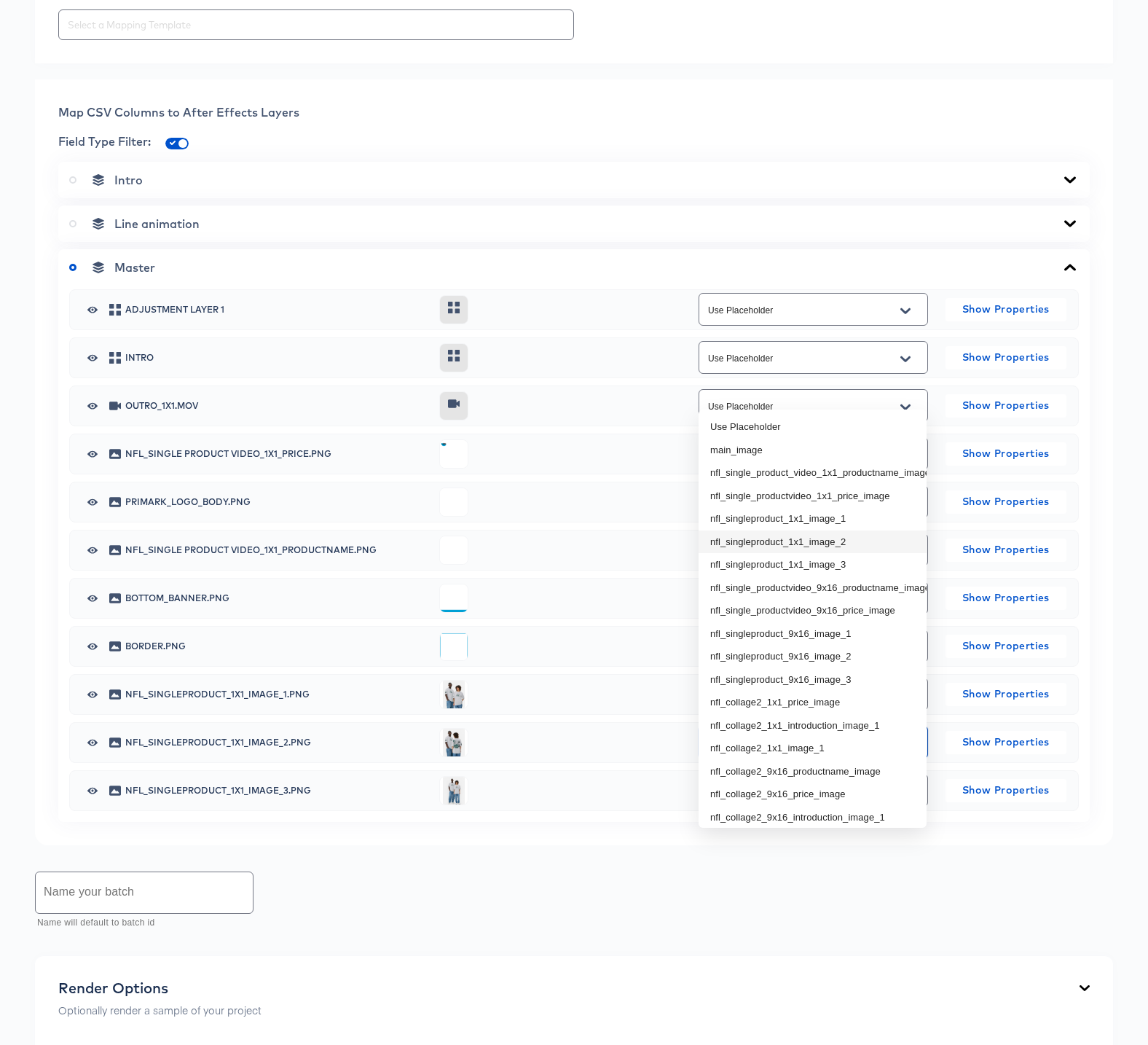  What do you see at coordinates (812, 817) in the screenshot?
I see `li: nfl_collage2_9x16_introduction_image_1` at bounding box center [812, 817].